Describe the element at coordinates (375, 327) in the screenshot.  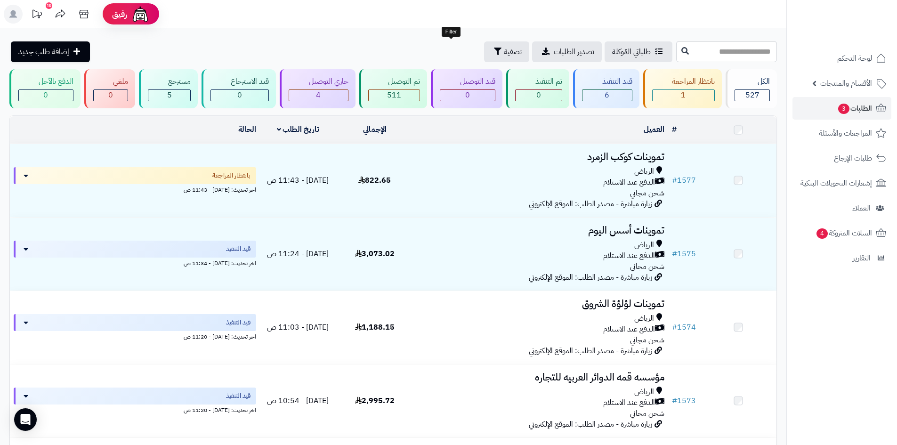
I see `span: 1,188.15` at that location.